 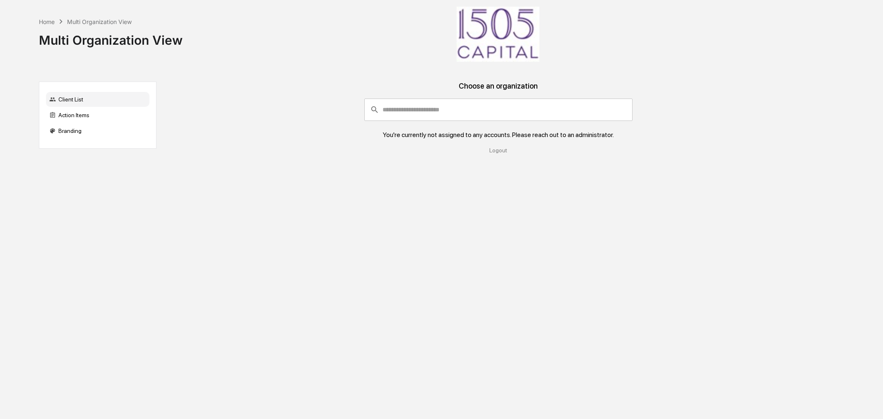 What do you see at coordinates (498, 34) in the screenshot?
I see `img: 1505 Capital` at bounding box center [498, 34].